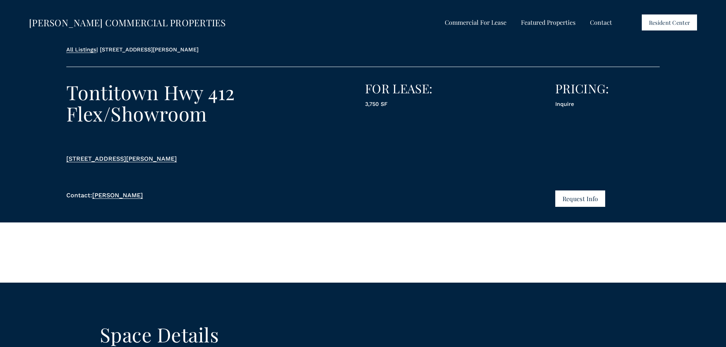 This screenshot has height=347, width=726. Describe the element at coordinates (476, 23) in the screenshot. I see `span: Commercial For Lease` at that location.